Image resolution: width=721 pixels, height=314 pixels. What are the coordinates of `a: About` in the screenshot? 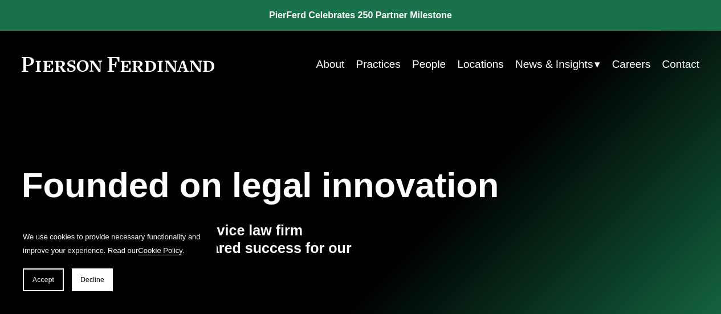 It's located at (331, 64).